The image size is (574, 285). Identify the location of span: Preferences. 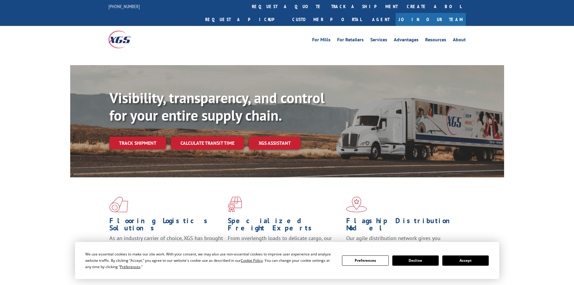
(130, 266).